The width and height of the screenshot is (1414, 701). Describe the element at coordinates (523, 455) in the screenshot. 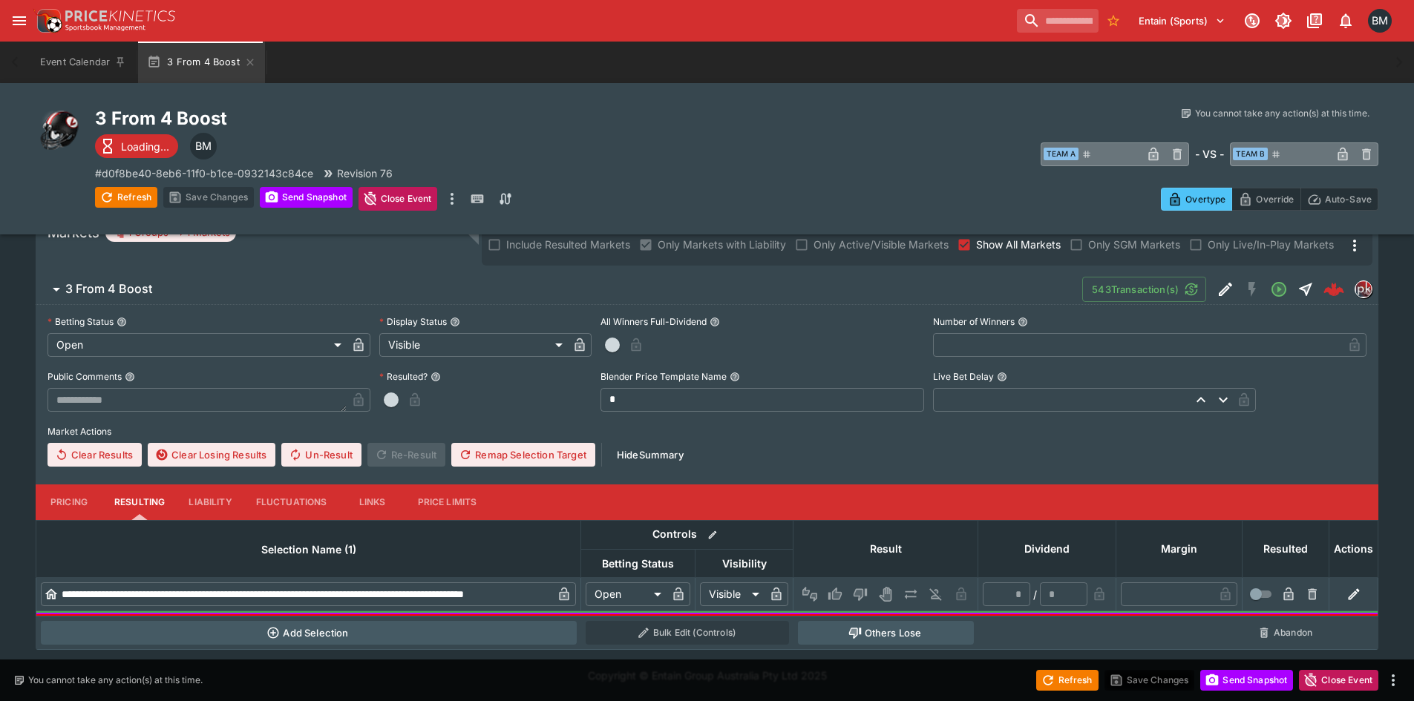

I see `button: Remap Selection Target` at that location.